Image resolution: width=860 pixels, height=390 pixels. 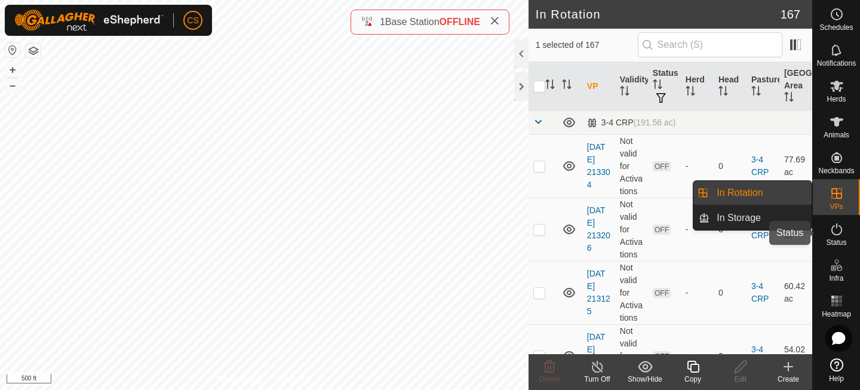 What do you see at coordinates (836, 314) in the screenshot?
I see `span: Heatmap` at bounding box center [836, 314].